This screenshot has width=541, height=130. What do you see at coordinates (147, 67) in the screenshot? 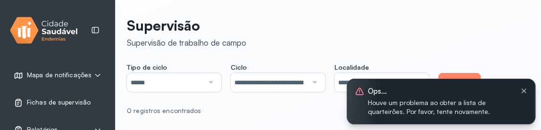
I see `span: Tipo de ciclo` at bounding box center [147, 67].